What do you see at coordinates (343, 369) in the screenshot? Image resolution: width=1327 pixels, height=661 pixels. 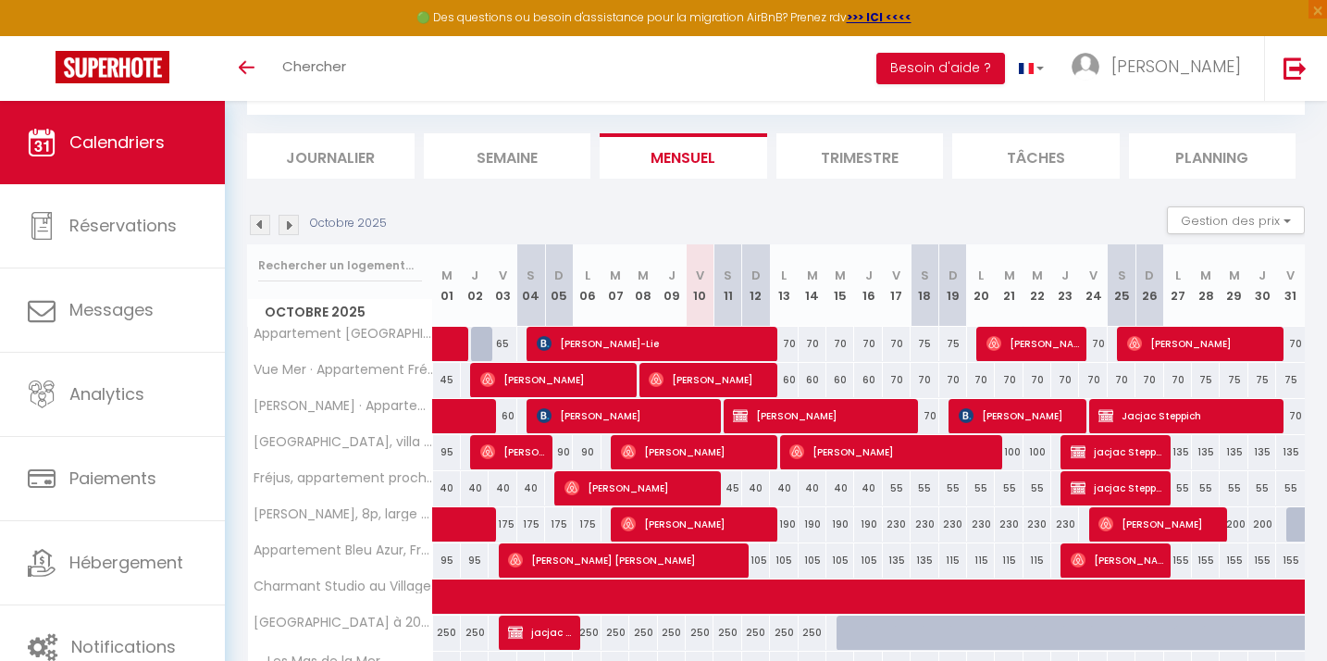 I see `span: Vue Mer · Appartement Fréjus Plage,1 Ch` at bounding box center [343, 369].